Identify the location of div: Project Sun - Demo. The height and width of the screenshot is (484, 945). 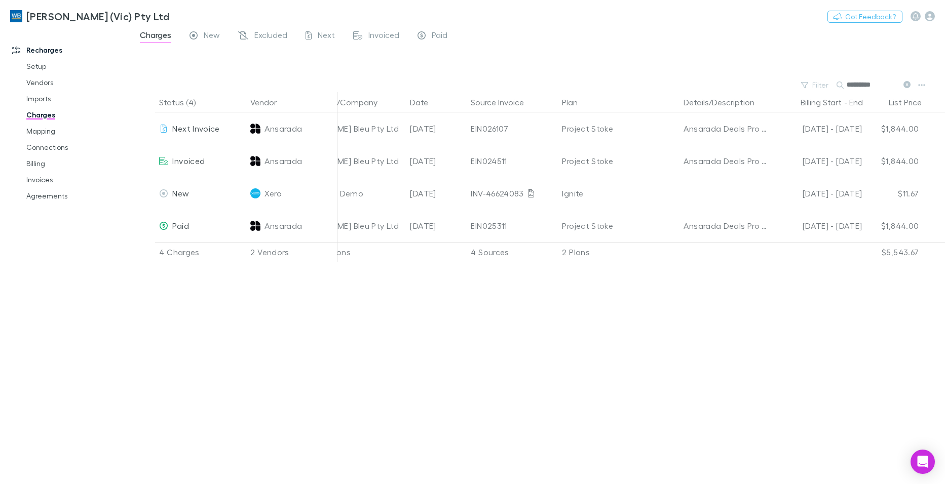
(345, 194).